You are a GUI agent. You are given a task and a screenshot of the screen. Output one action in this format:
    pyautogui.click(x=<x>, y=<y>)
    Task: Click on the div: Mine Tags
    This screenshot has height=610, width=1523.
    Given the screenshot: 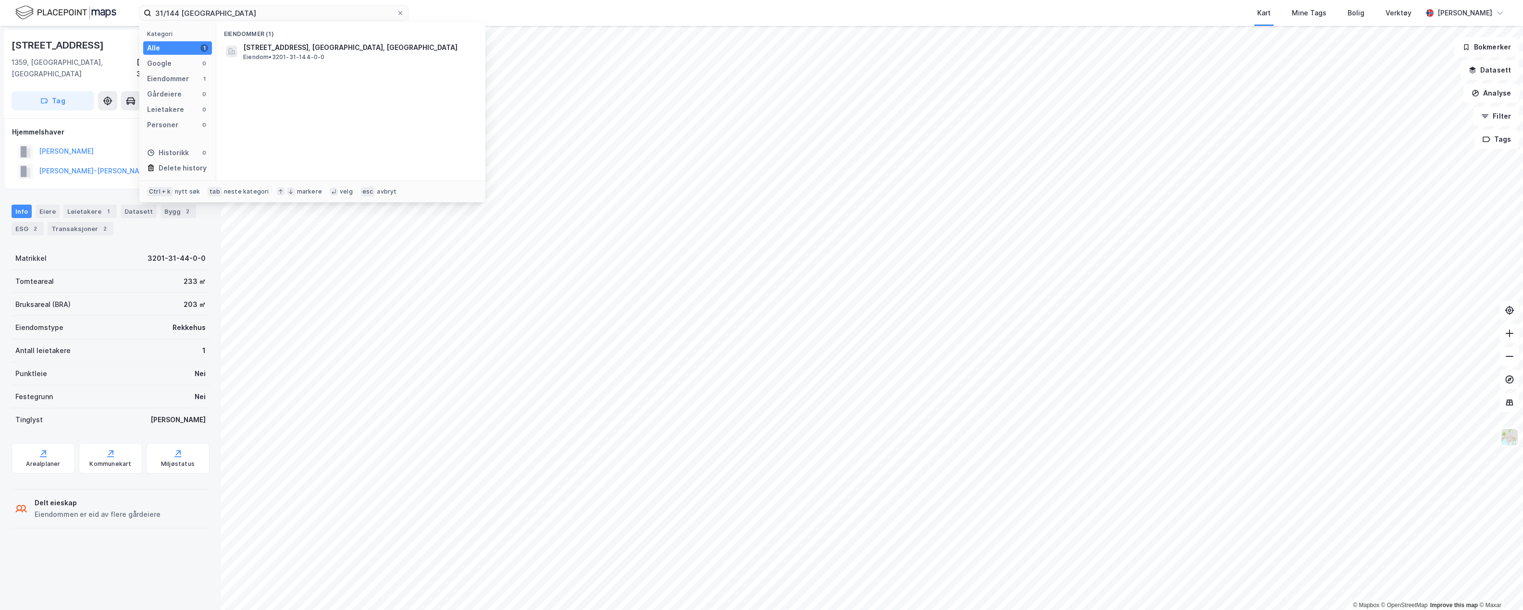 What is the action you would take?
    pyautogui.click(x=1309, y=13)
    